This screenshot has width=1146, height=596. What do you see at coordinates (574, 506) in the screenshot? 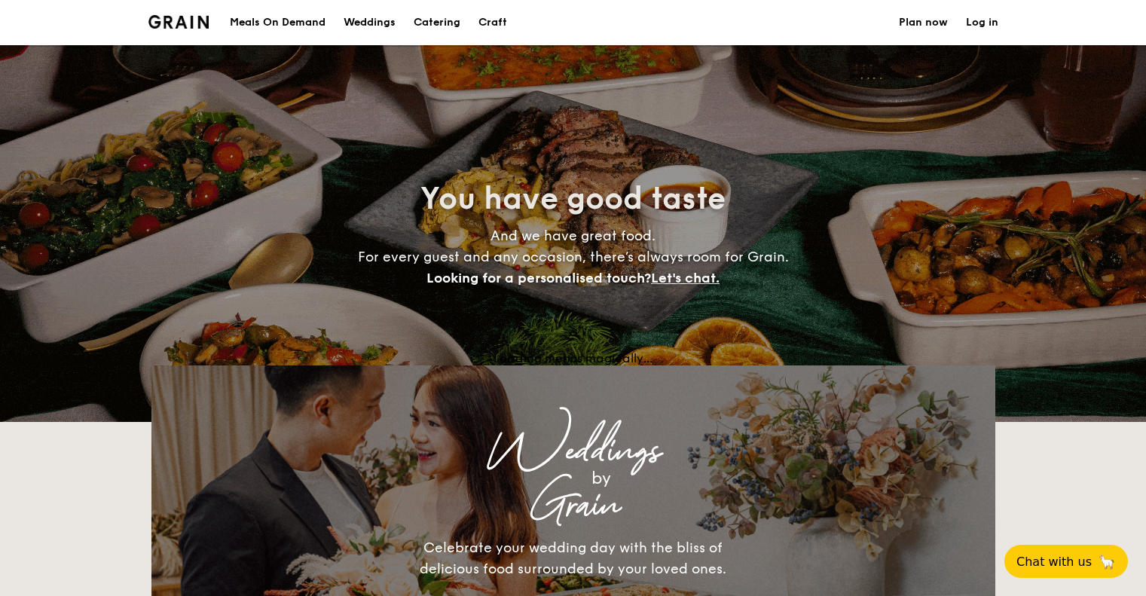
I see `div: Grain` at bounding box center [574, 506].